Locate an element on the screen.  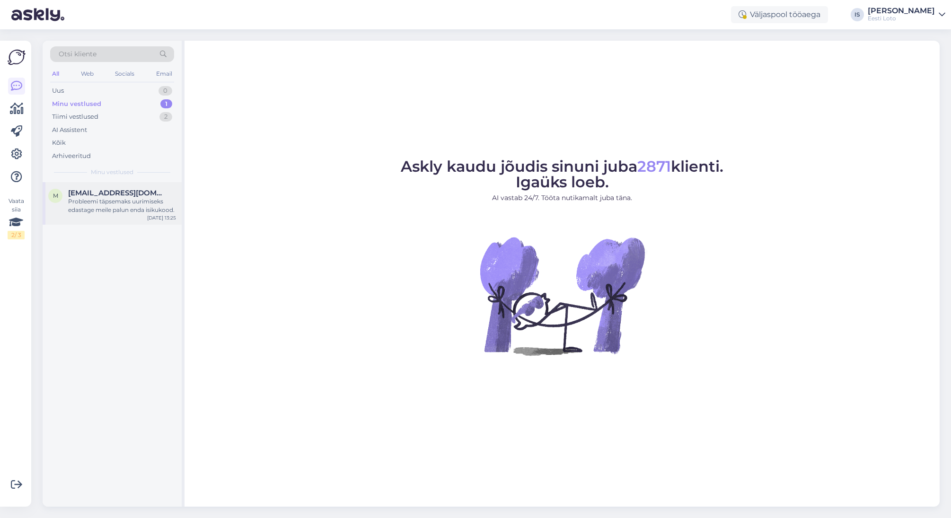
div: Väljaspool tööaega is located at coordinates (779, 15).